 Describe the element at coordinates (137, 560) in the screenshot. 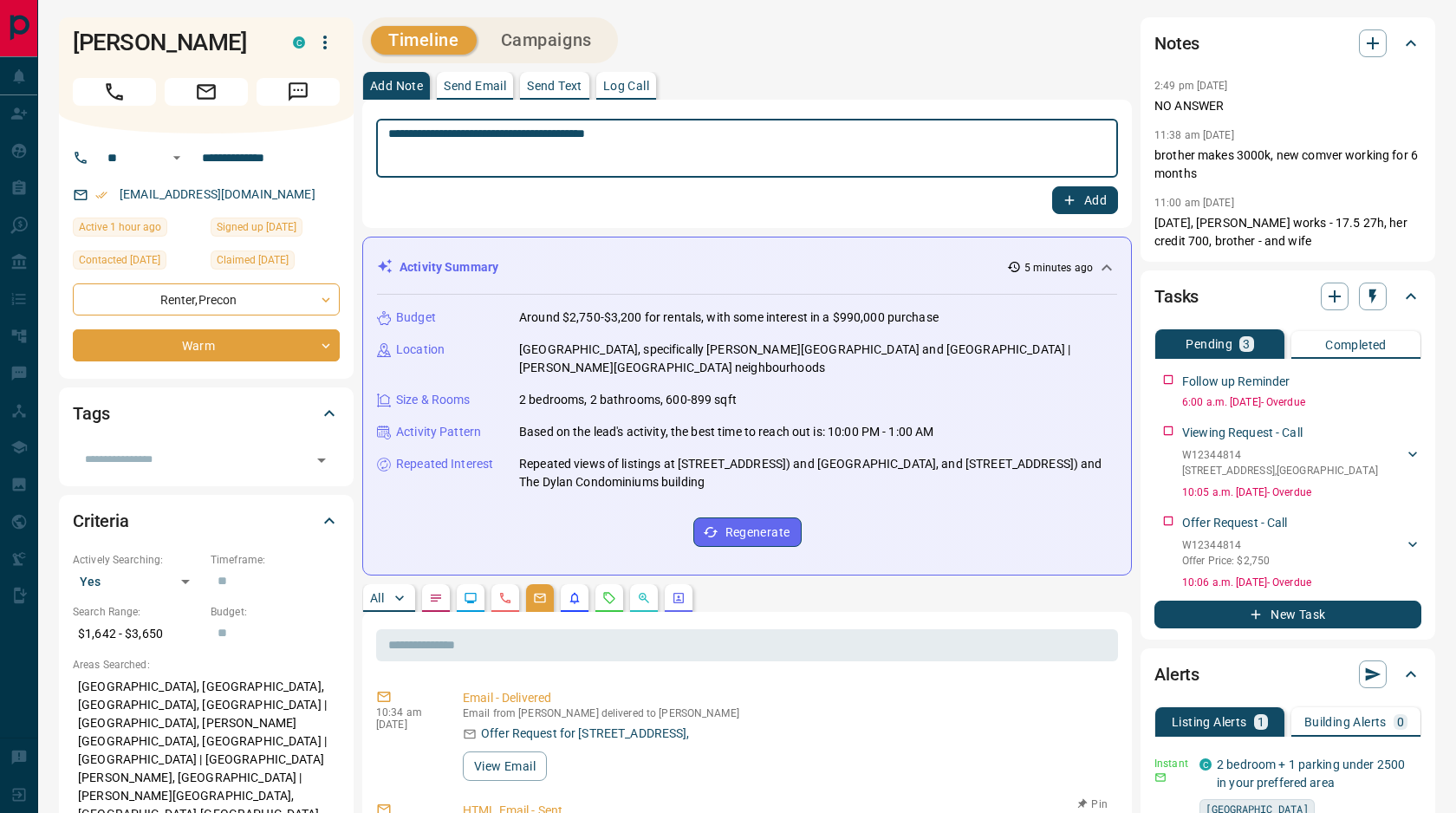

I see `p: Actively Searching:` at that location.